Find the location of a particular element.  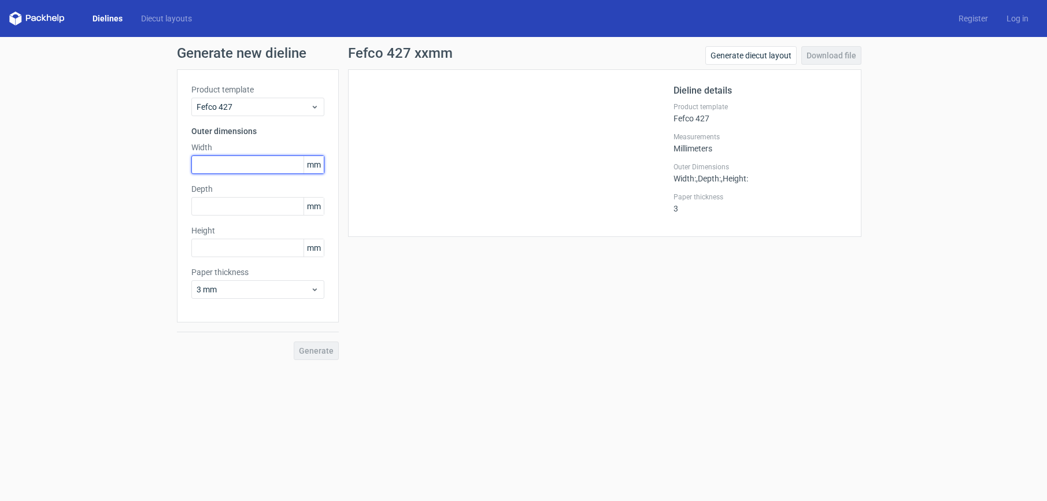

label: Outer Dimensions is located at coordinates (760, 167).